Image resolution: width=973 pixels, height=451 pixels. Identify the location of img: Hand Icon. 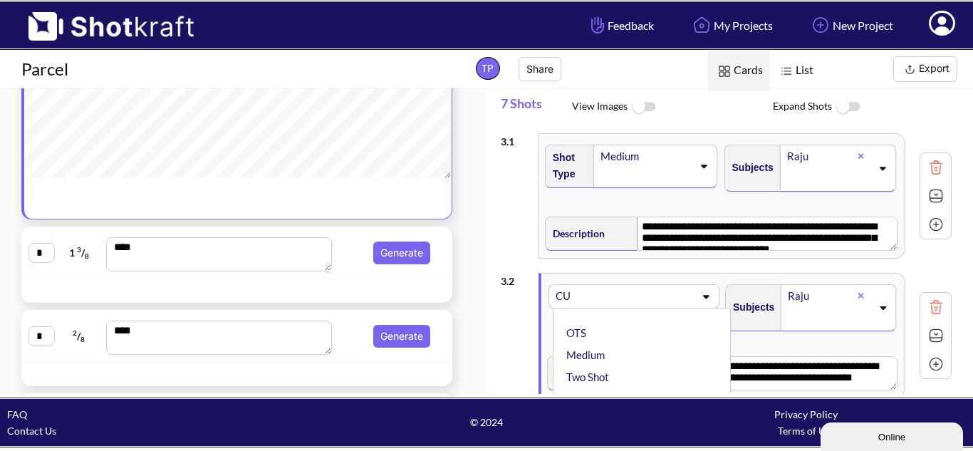
(597, 25).